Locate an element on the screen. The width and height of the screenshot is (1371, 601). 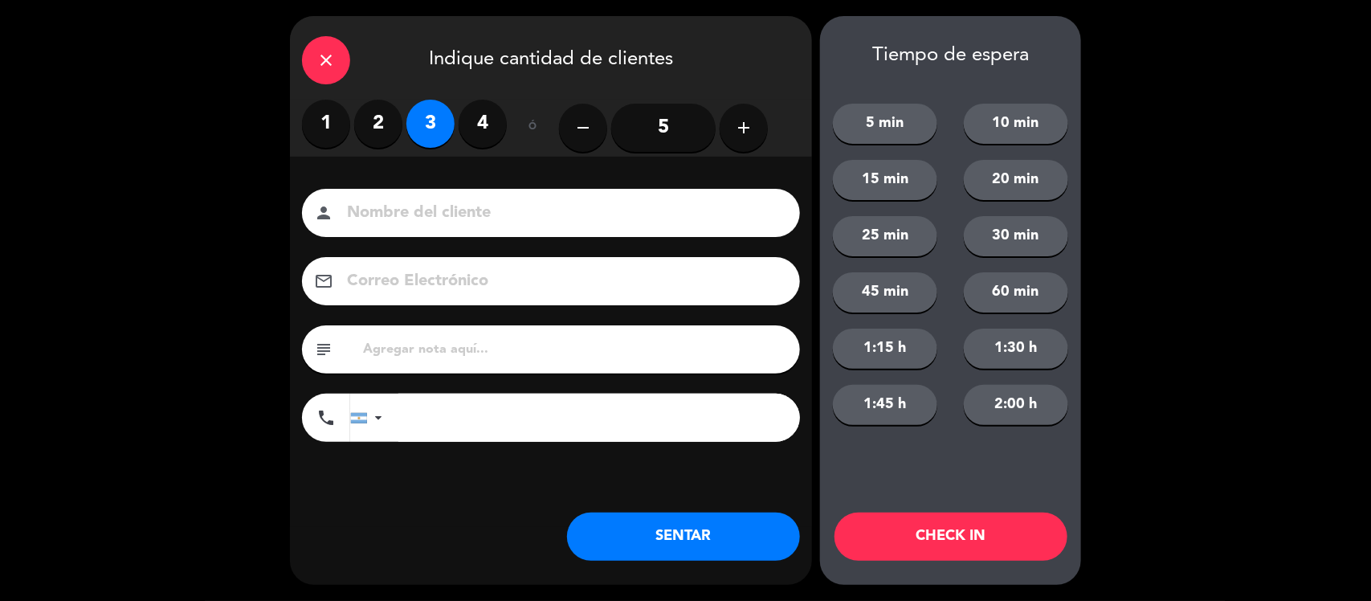
i: add is located at coordinates (744, 128).